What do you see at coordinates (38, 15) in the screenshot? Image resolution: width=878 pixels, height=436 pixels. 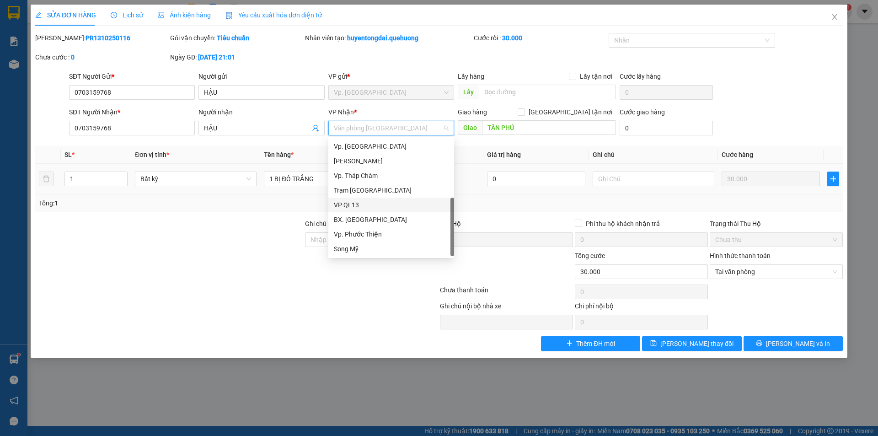 I see `span: edit` at bounding box center [38, 15].